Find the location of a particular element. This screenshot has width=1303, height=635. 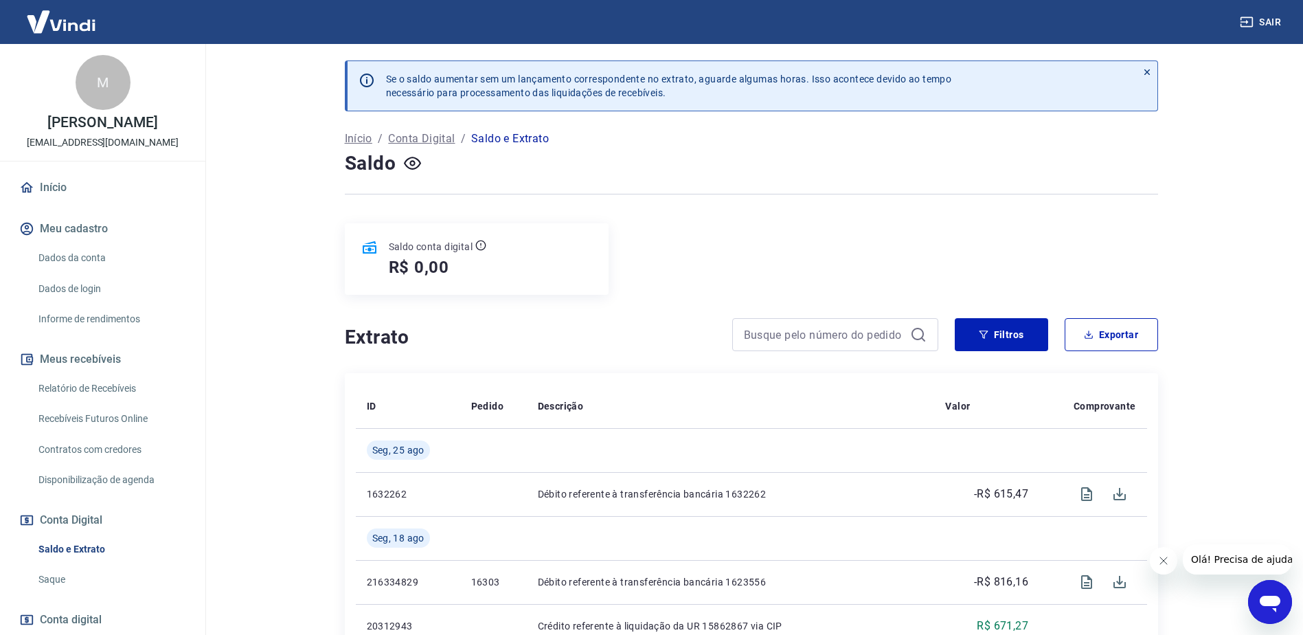

button: Meu cadastro is located at coordinates (102, 229).